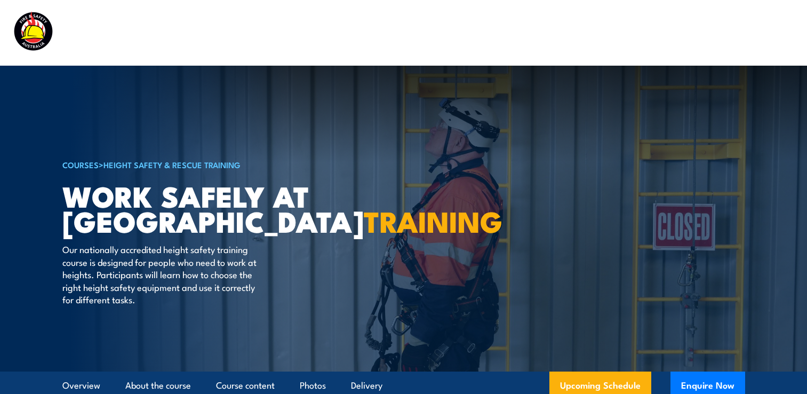 This screenshot has width=807, height=394. Describe the element at coordinates (443, 33) in the screenshot. I see `a: Emergency Response Services` at that location.